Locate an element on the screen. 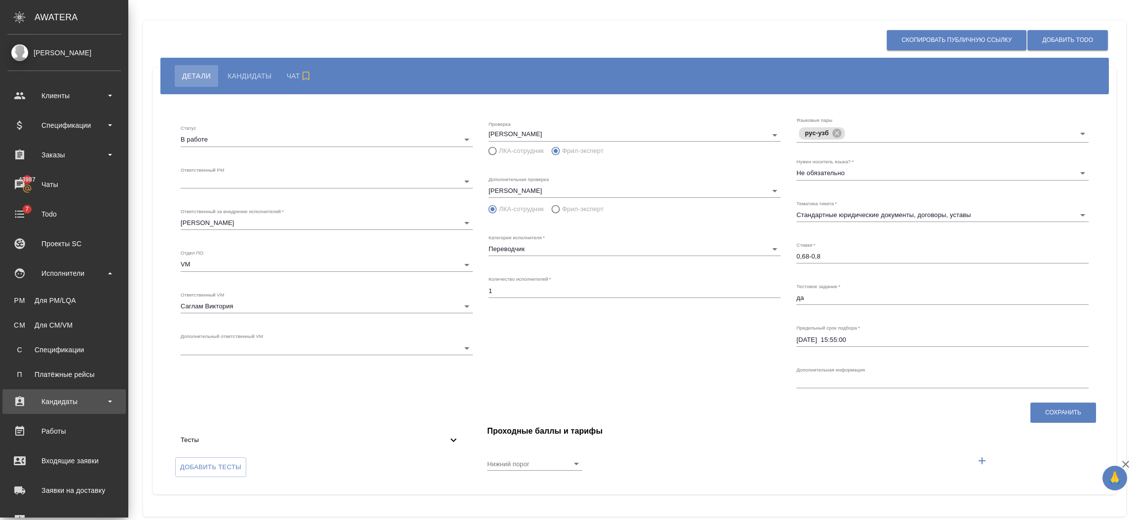 The height and width of the screenshot is (520, 1137). a: 43987Чаты is located at coordinates (64, 185).